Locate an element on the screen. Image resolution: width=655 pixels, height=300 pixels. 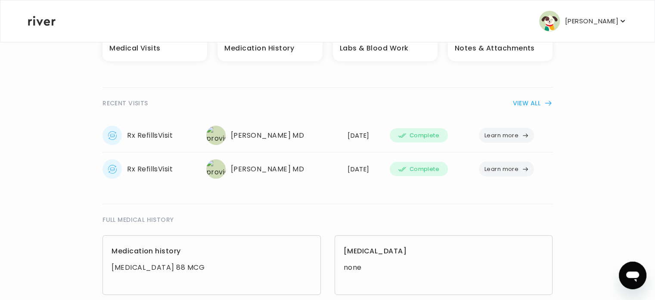
div: none is located at coordinates (444, 267).